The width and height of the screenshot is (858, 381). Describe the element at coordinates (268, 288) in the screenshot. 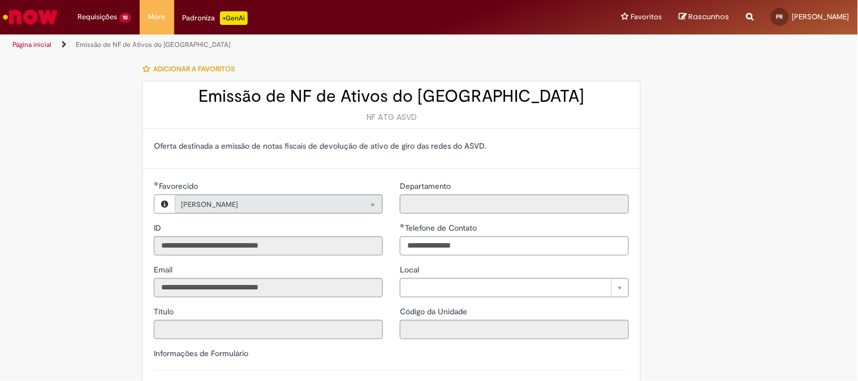

I see `input: Email` at that location.